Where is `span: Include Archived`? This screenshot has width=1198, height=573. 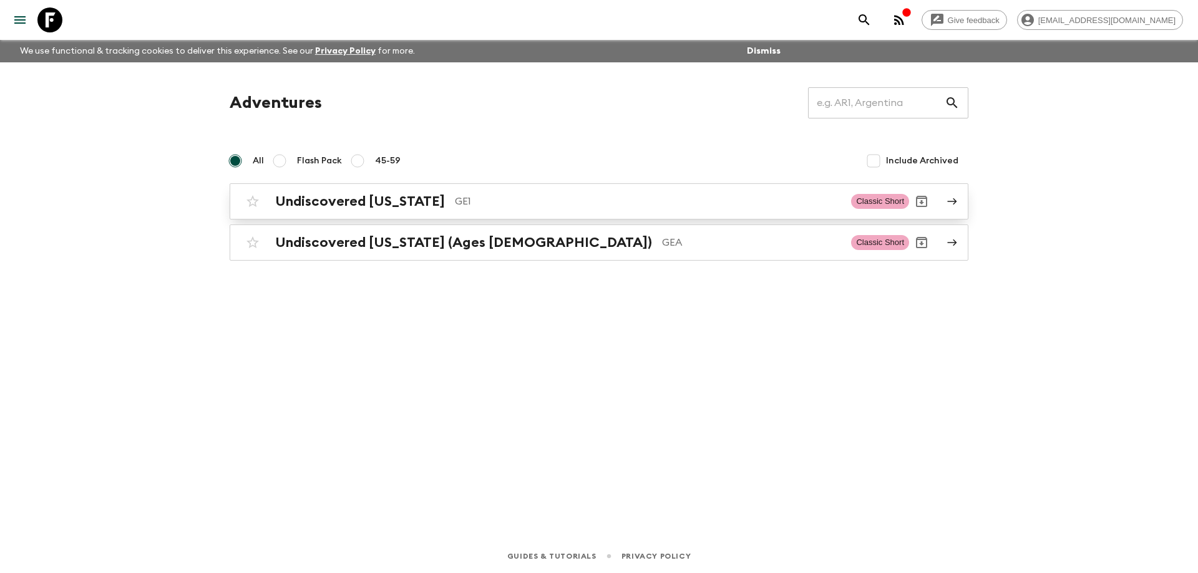 span: Include Archived is located at coordinates (922, 161).